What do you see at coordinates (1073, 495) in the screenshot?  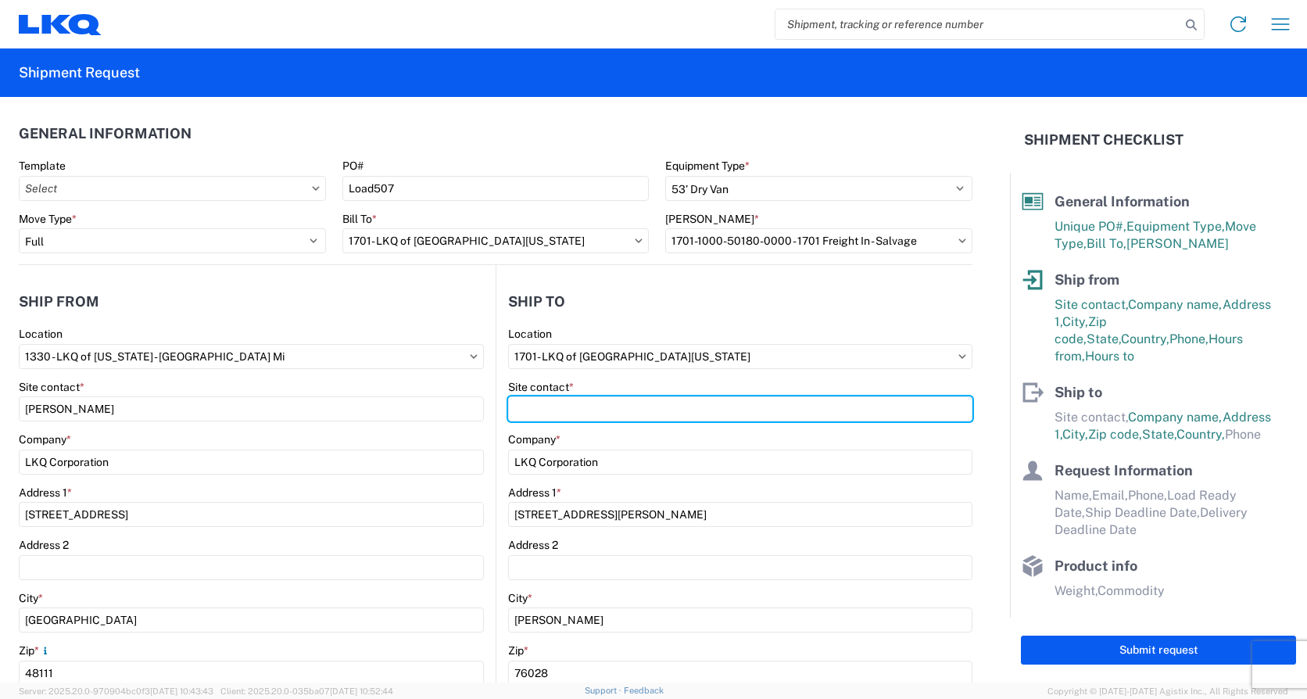 I see `span: Name,` at bounding box center [1073, 495].